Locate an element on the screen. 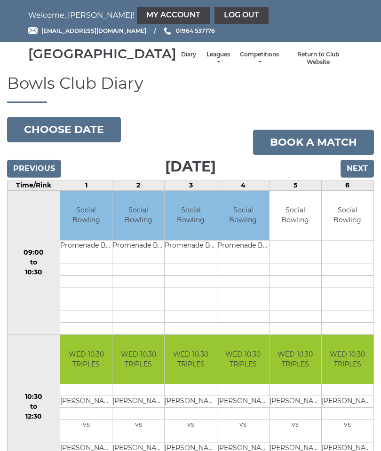 This screenshot has height=451, width=381. td: 3 is located at coordinates (190, 186).